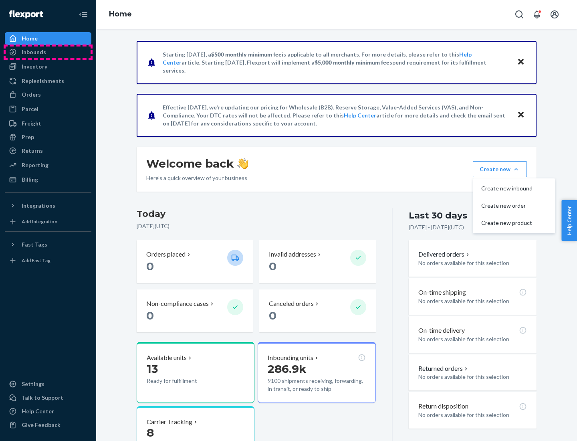  I want to click on button: Invalid addresses 0, so click(318, 261).